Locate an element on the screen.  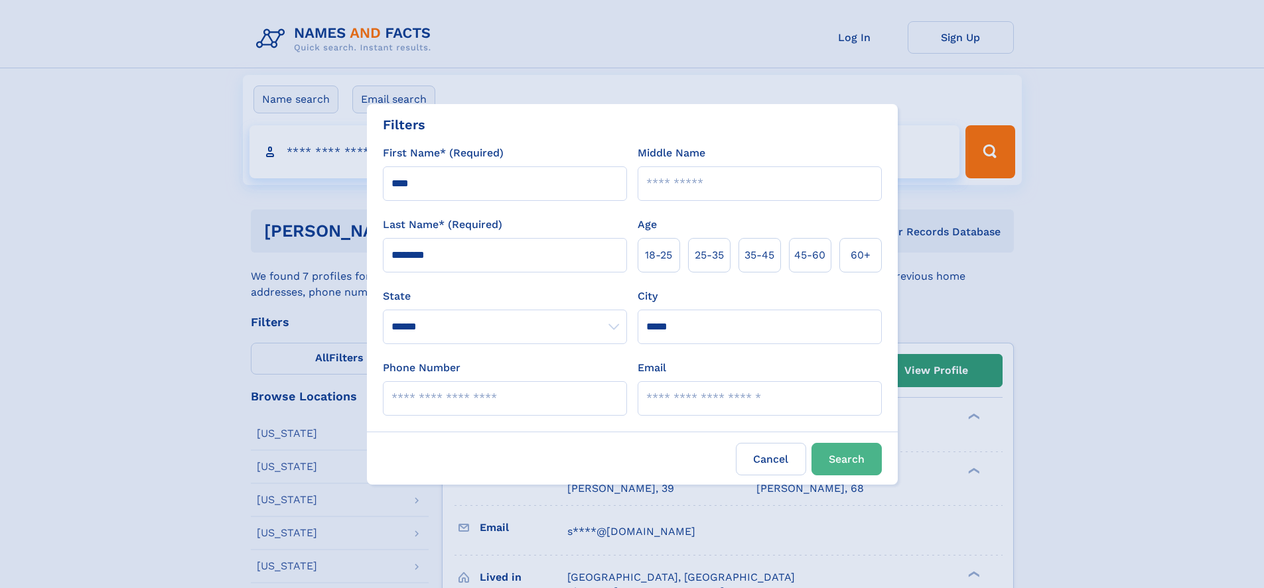
label: State is located at coordinates (505, 297).